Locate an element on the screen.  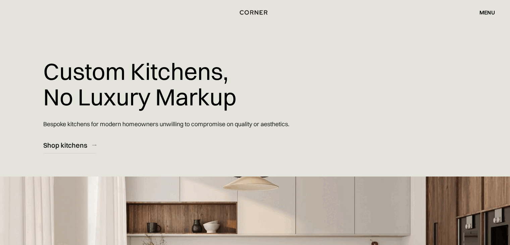
h1: Custom Kitchens, No Luxury Markup is located at coordinates (140, 84).